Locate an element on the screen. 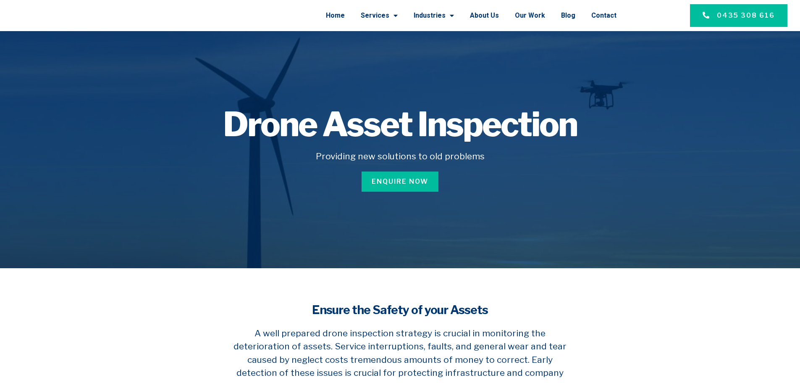  h1: Drone Asset Inspection is located at coordinates (400, 124).